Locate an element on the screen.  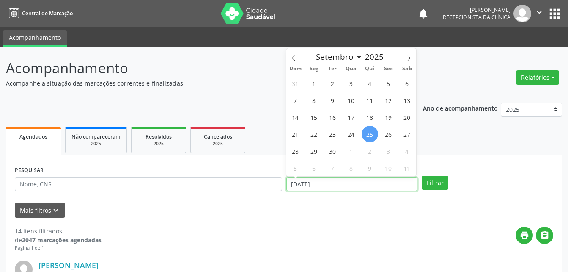
span: Setembro 6, 2025 is located at coordinates (407, 83).